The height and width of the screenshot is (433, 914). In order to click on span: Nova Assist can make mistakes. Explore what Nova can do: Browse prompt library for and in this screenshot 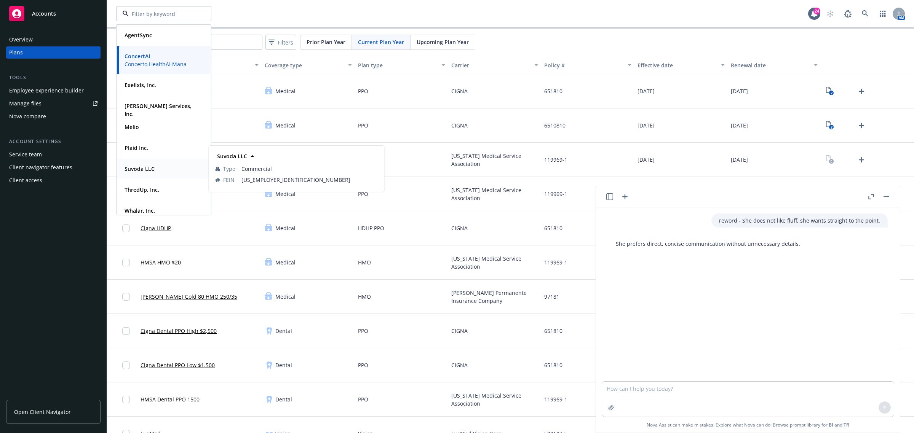, I will do `click(748, 425)`.